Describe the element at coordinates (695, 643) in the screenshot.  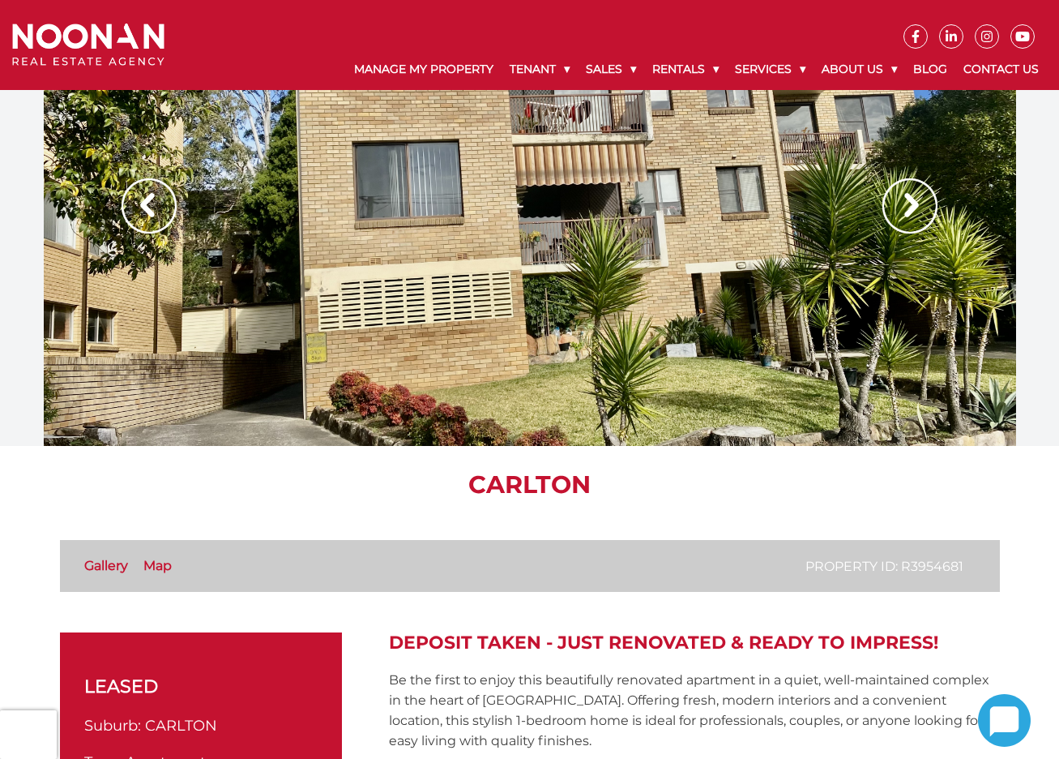
I see `h2: DEPOSIT TAKEN - Just Renovated & Ready to Impress!` at that location.